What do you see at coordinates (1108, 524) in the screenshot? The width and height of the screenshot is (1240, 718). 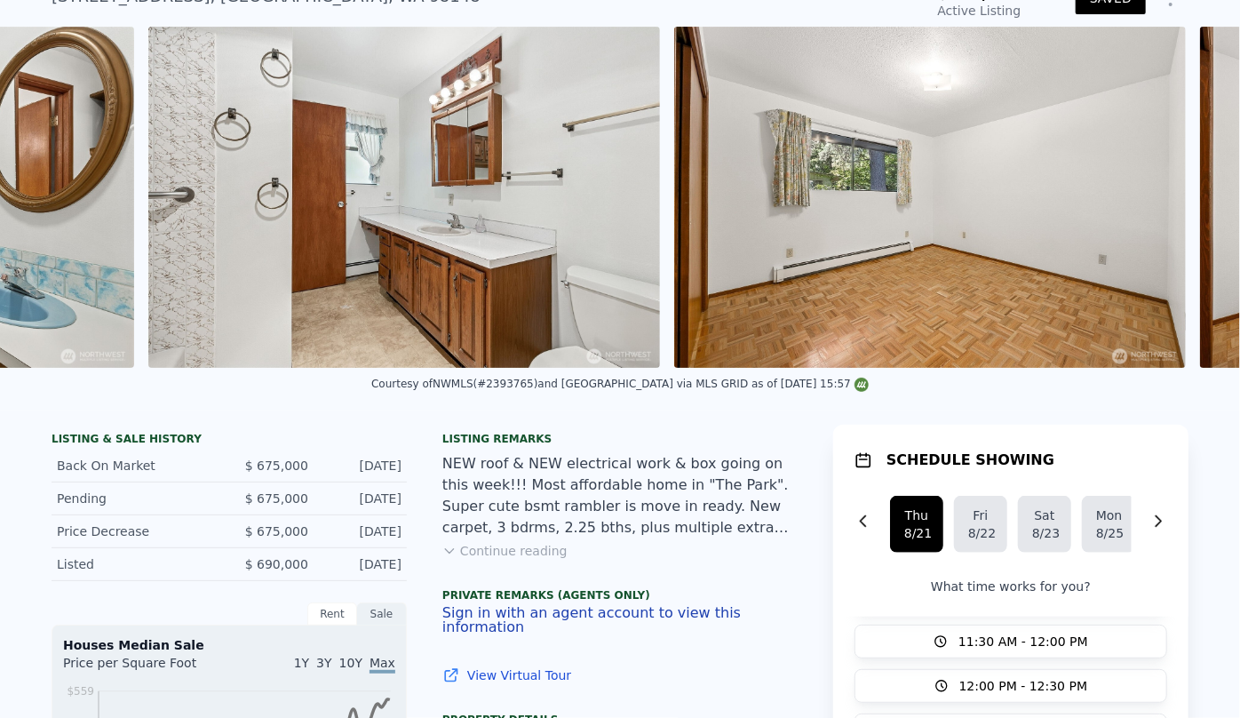 I see `button: Mon8/25` at bounding box center [1108, 524].